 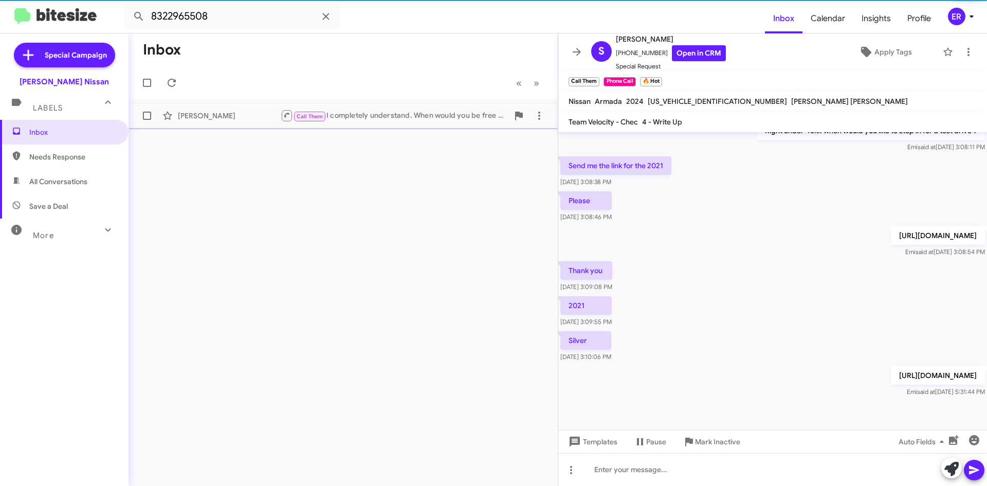 What do you see at coordinates (76, 55) in the screenshot?
I see `span: Special Campaign` at bounding box center [76, 55].